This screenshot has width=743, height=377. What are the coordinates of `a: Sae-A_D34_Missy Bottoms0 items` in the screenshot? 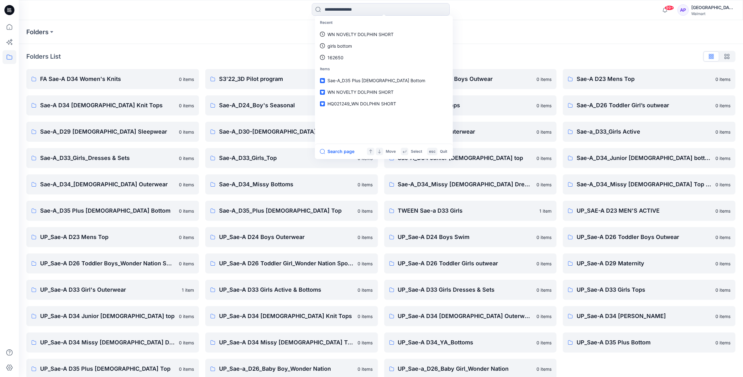 It's located at (292, 184).